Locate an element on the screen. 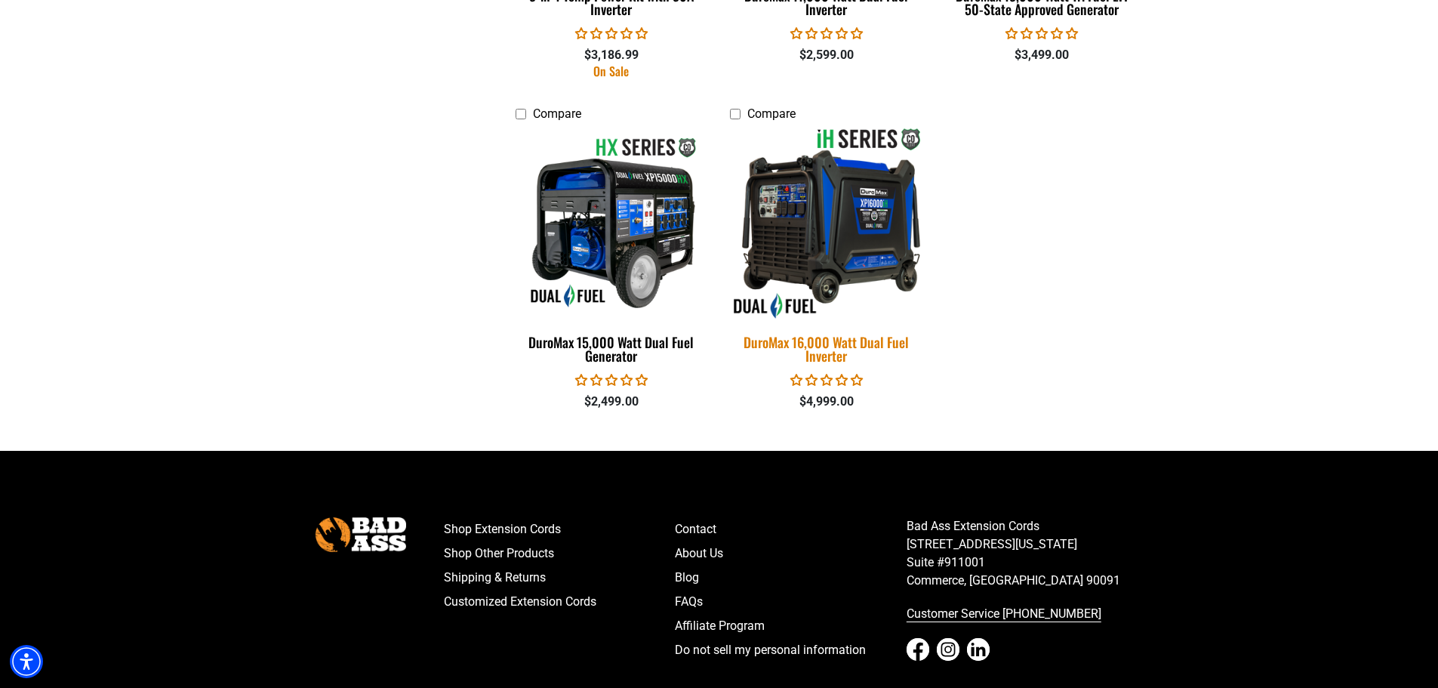 This screenshot has height=688, width=1438. a: Affiliate Program is located at coordinates (791, 626).